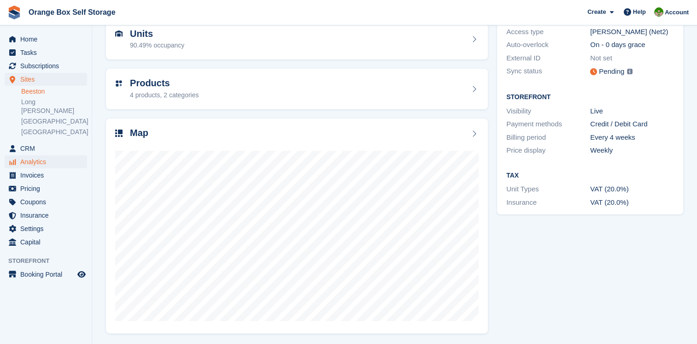  I want to click on h2: Map, so click(139, 133).